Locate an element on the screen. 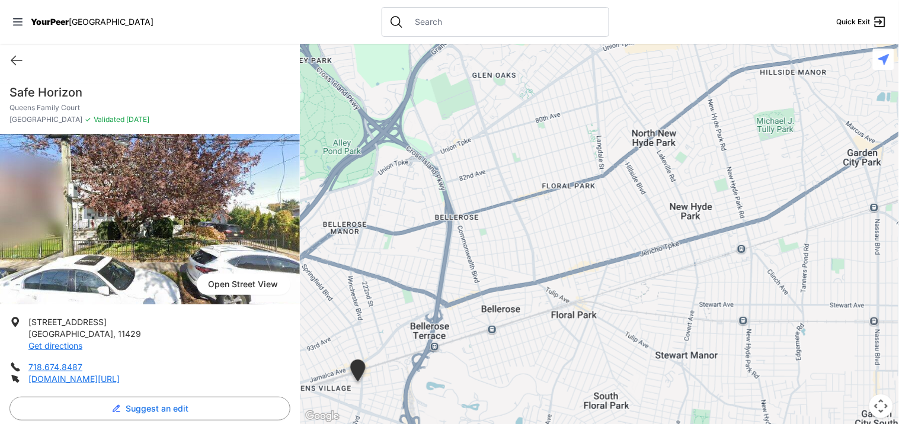 The image size is (899, 424). input: Search is located at coordinates (505, 22).